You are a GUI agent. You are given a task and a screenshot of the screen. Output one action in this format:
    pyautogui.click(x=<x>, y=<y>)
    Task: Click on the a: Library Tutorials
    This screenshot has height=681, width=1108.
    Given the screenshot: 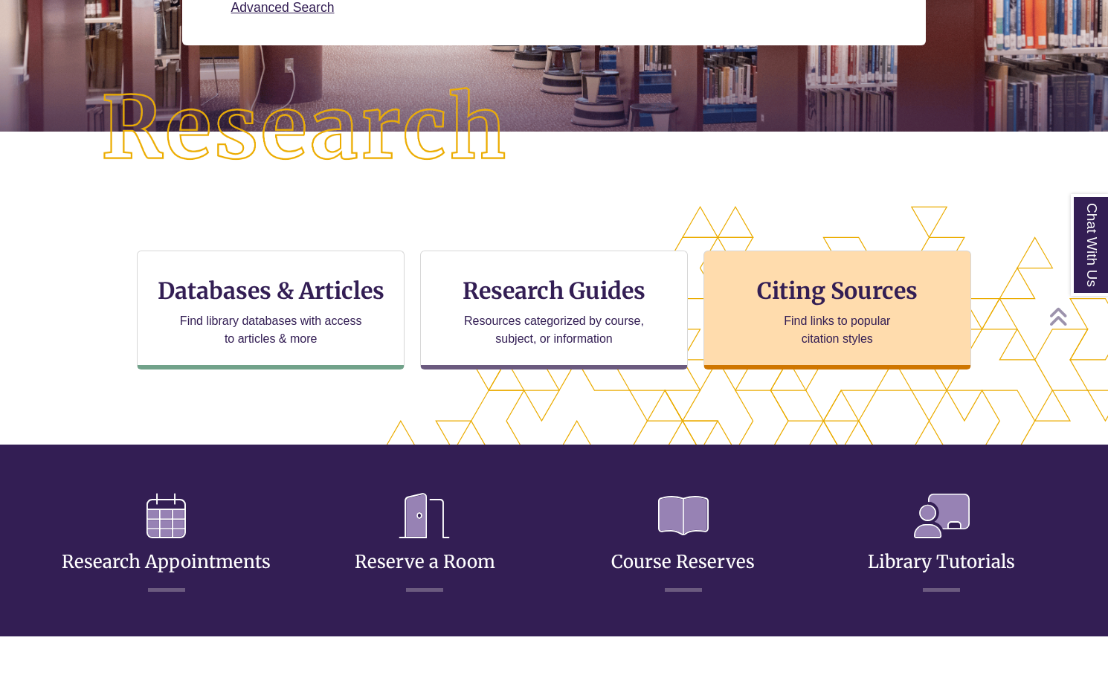 What is the action you would take?
    pyautogui.click(x=942, y=544)
    